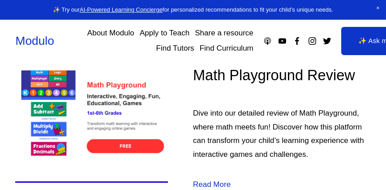  What do you see at coordinates (282, 41) in the screenshot?
I see `a: YouTube` at bounding box center [282, 41].